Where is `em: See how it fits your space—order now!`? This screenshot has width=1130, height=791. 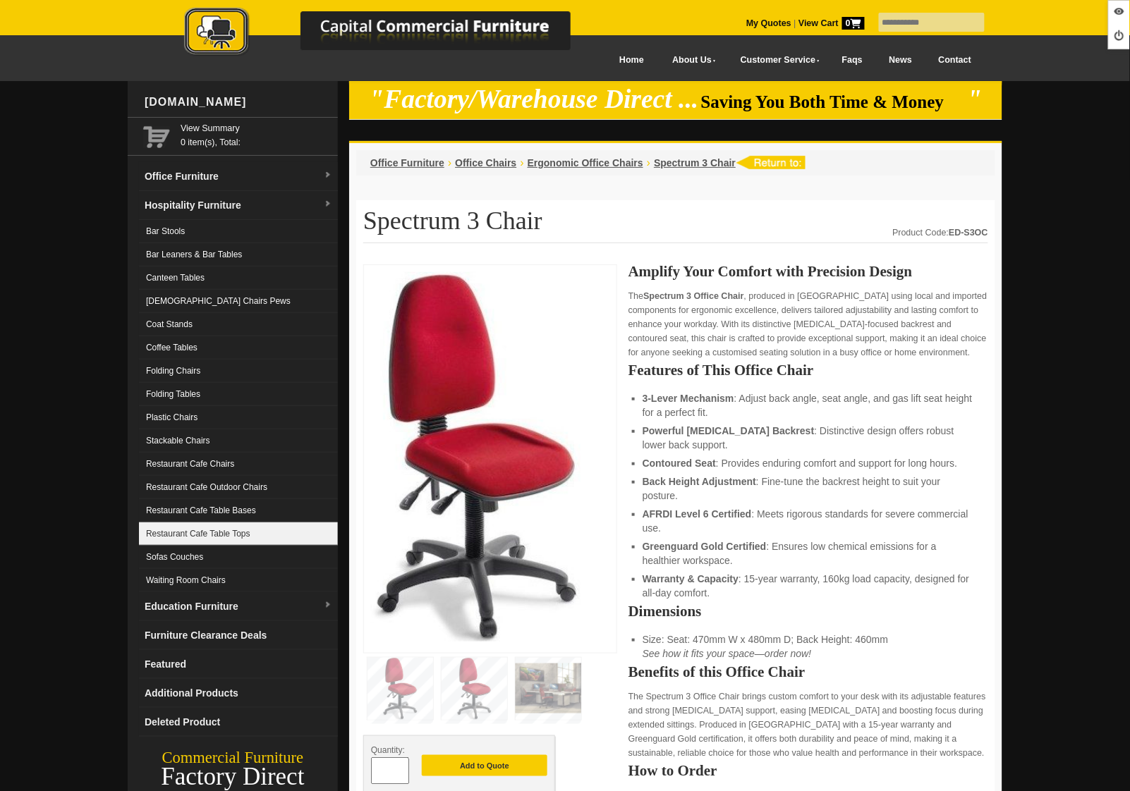 em: See how it fits your space—order now! is located at coordinates (727, 654).